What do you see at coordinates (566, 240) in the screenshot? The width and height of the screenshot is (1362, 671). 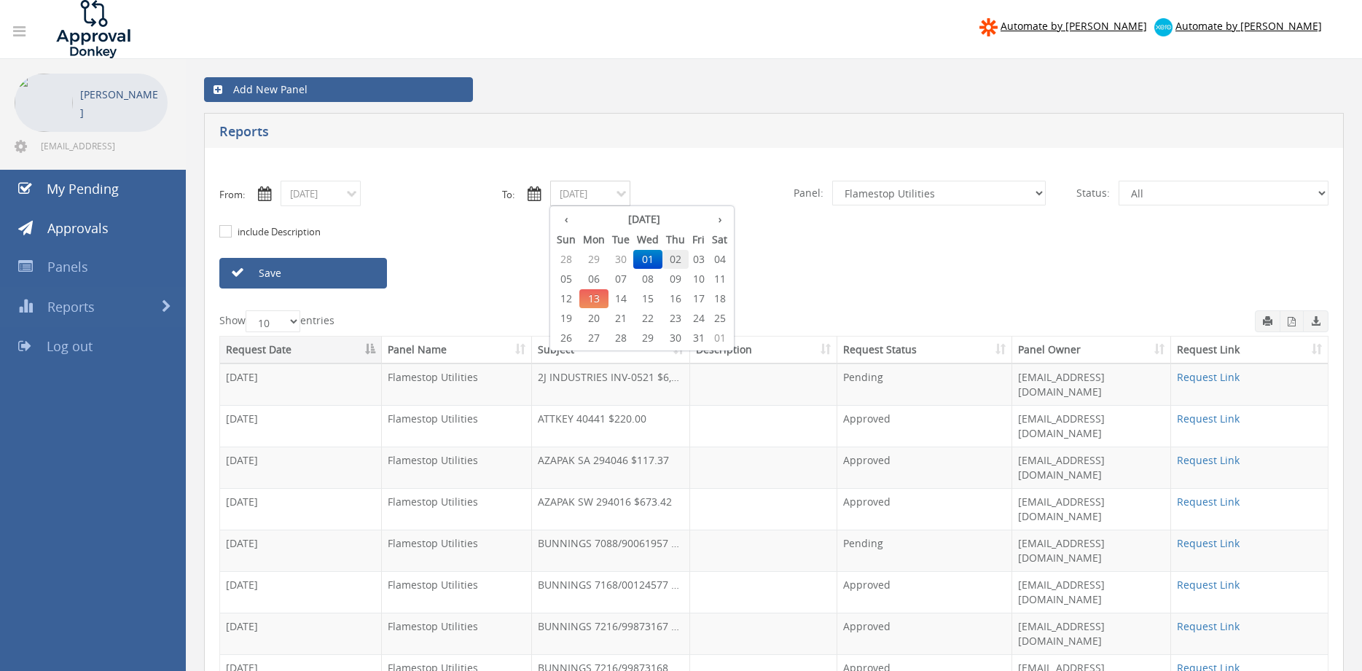 I see `th: Sun` at bounding box center [566, 240].